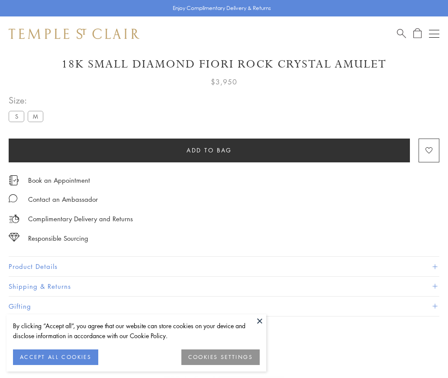 The image size is (448, 378). I want to click on div: Responsible Sourcing, so click(58, 238).